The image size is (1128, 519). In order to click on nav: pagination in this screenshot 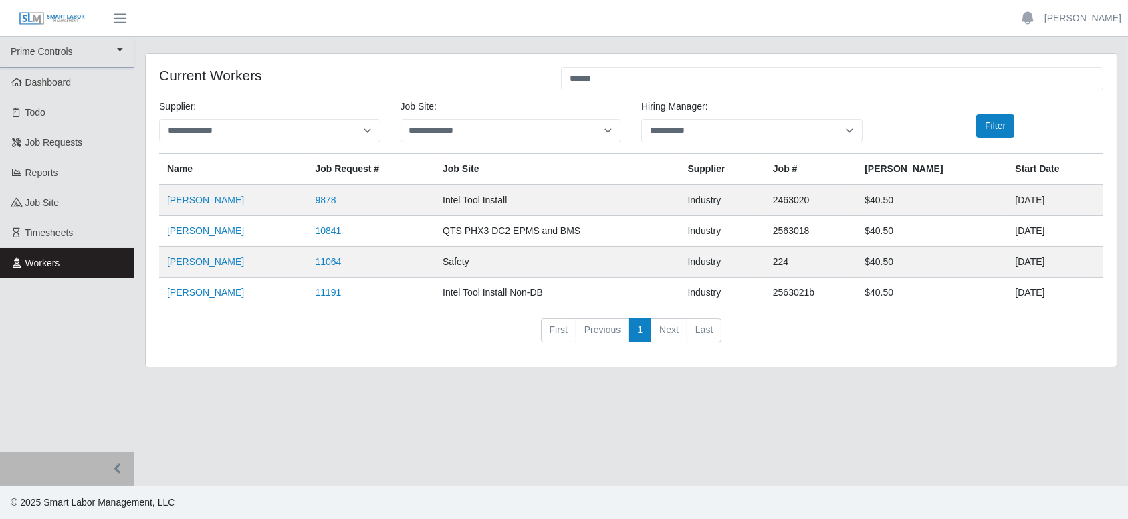, I will do `click(631, 336)`.